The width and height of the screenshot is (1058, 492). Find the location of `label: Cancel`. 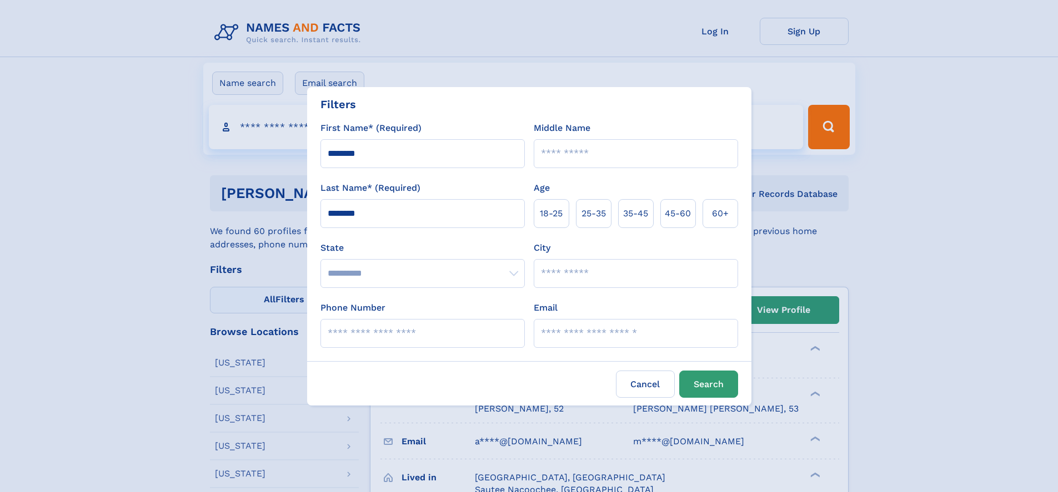

label: Cancel is located at coordinates (645, 384).